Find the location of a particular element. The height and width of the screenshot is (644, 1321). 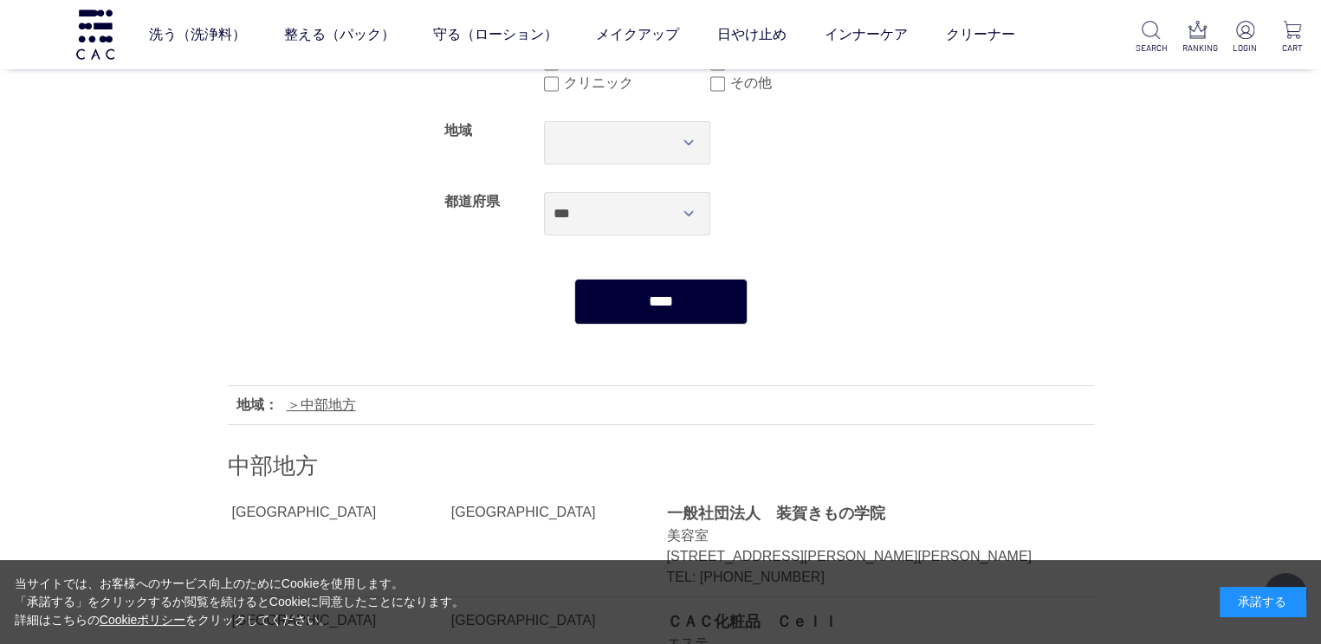

a: メイクアップ is located at coordinates (638, 35).